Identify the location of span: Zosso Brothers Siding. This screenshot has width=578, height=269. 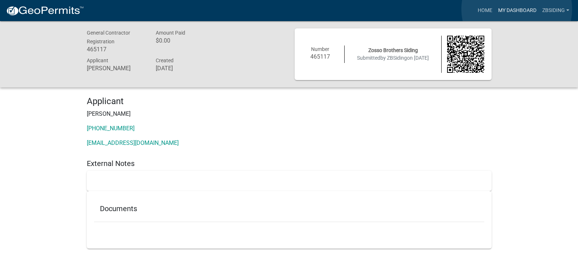
(393, 50).